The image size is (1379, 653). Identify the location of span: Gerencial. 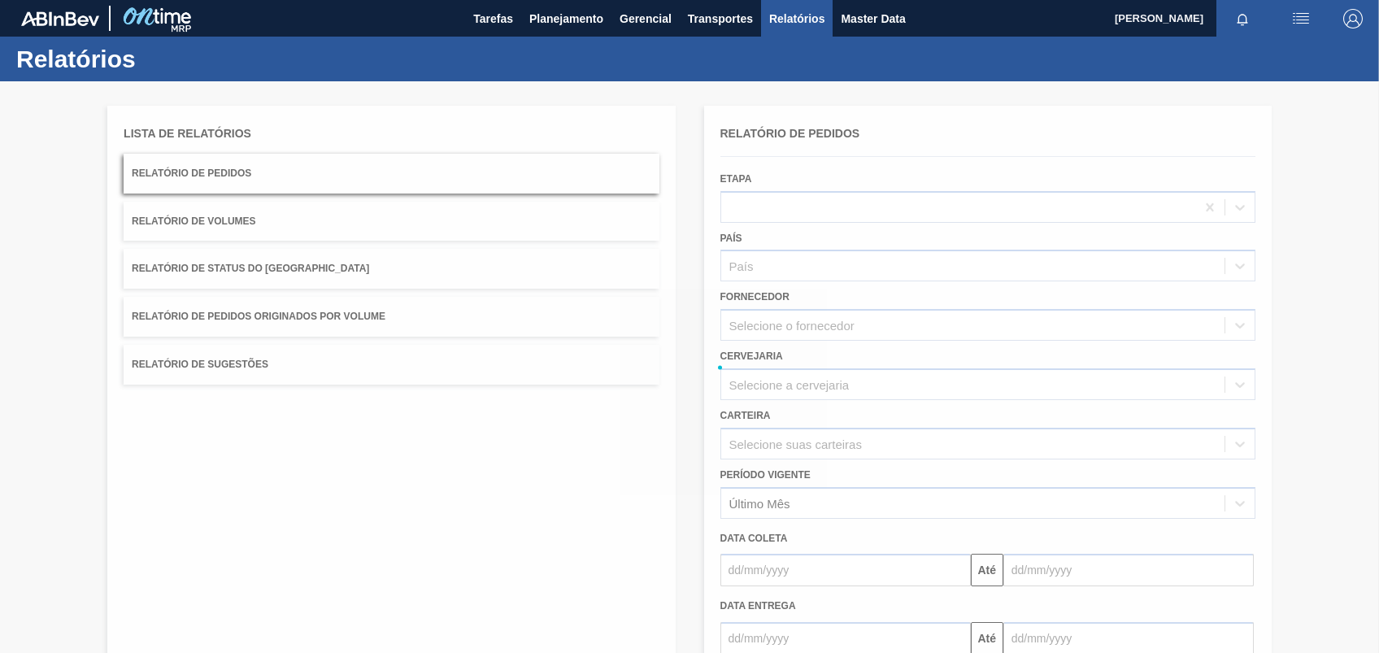
(645, 19).